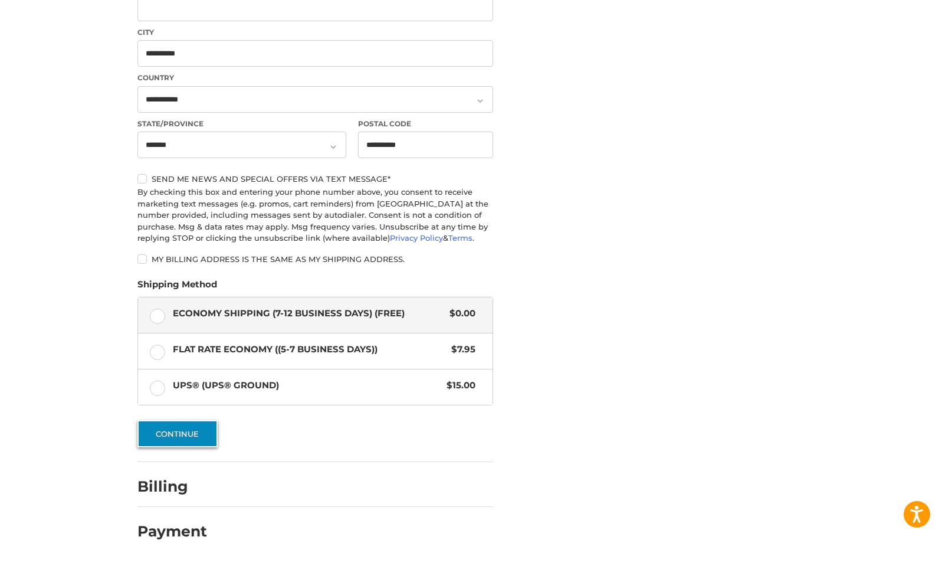 This screenshot has width=942, height=563. Describe the element at coordinates (172, 531) in the screenshot. I see `h2: Payment` at that location.